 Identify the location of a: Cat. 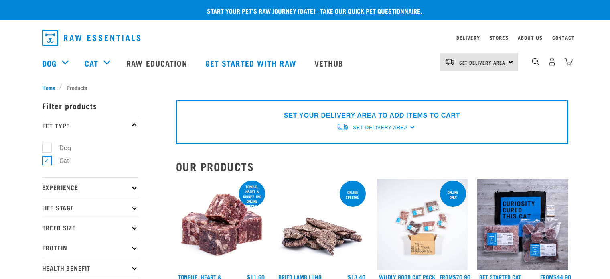
(91, 63).